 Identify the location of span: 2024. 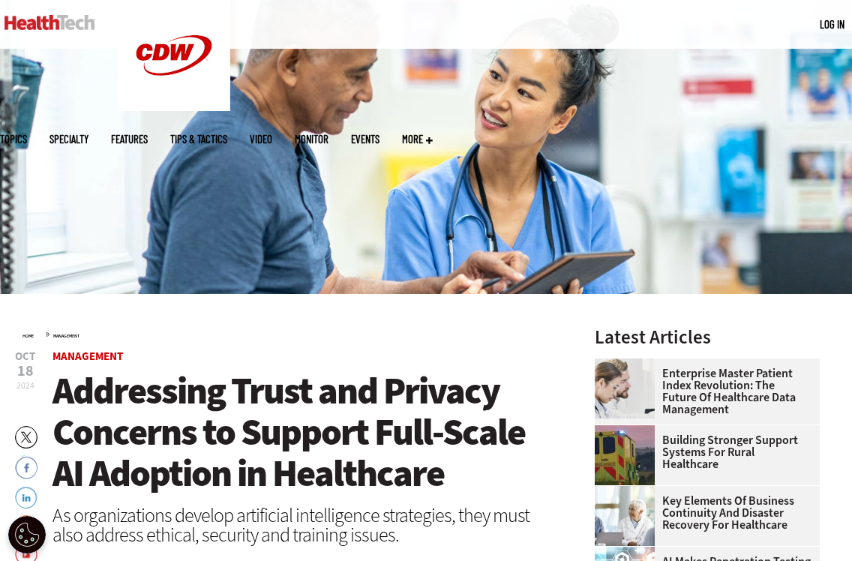
(26, 386).